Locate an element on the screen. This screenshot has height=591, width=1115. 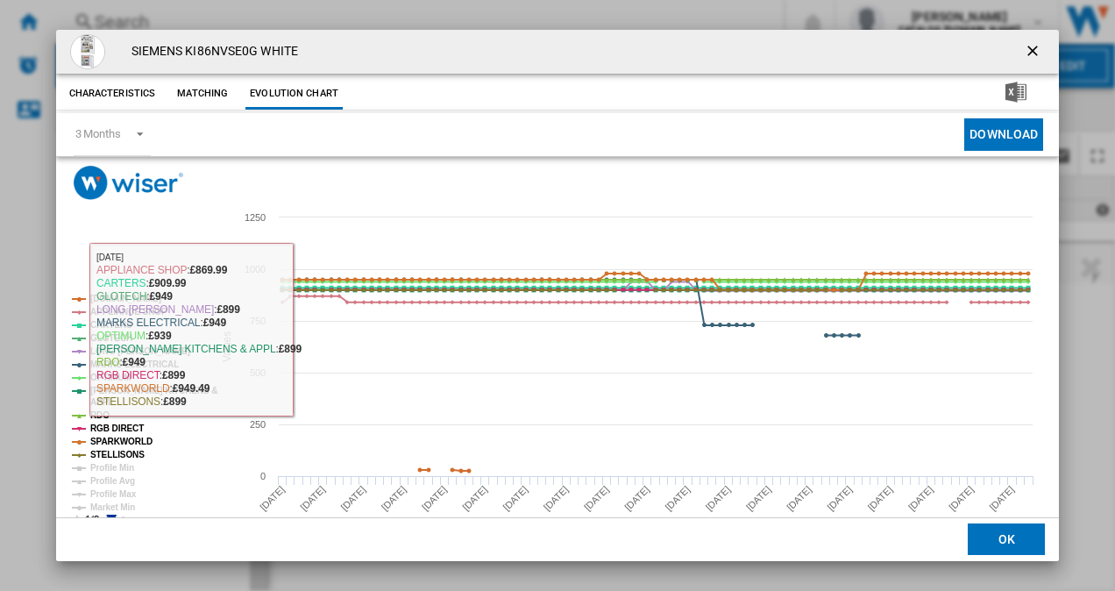
text: 1/2 is located at coordinates (92, 520).